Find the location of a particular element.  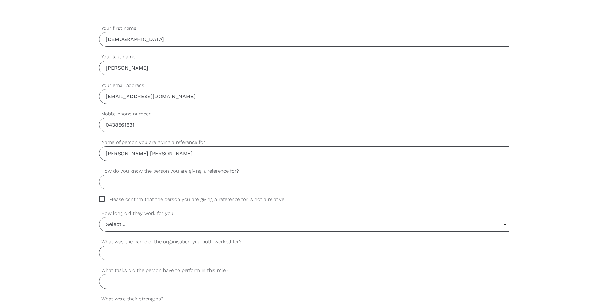

label: What tasks did the person have to perform in this role? is located at coordinates (304, 270).